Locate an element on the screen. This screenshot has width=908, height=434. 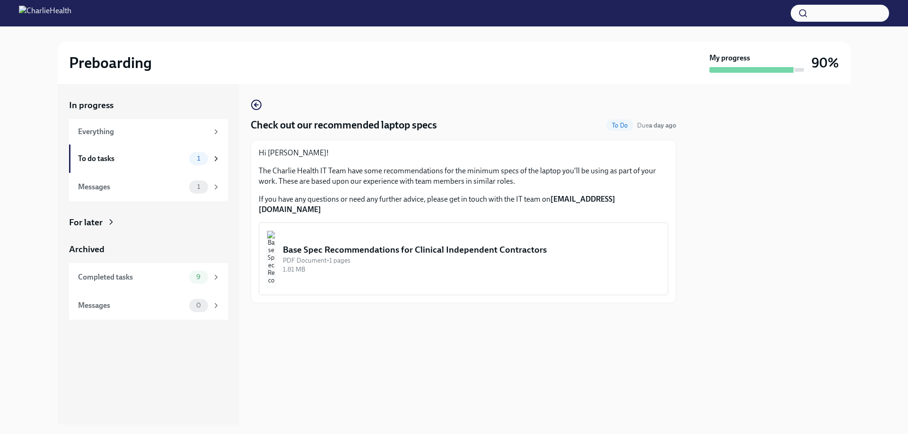
div: Archived is located at coordinates (148, 250).